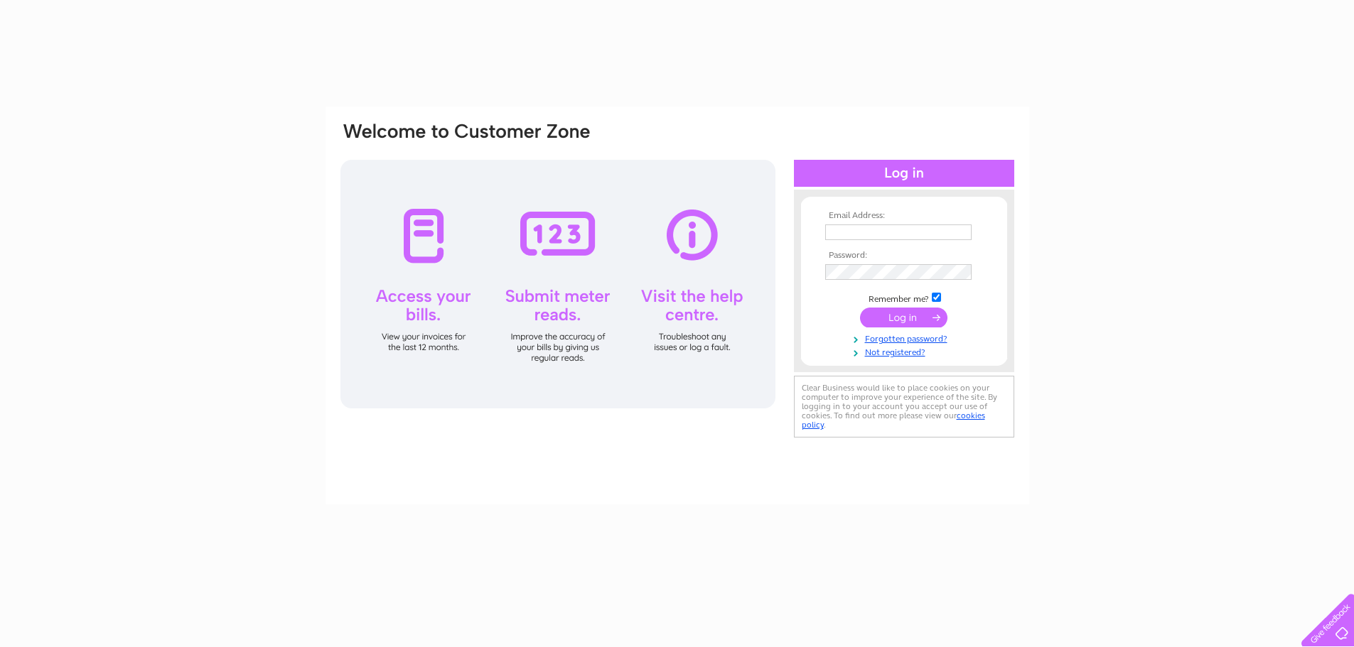 The height and width of the screenshot is (647, 1354). Describe the element at coordinates (904, 406) in the screenshot. I see `div: Clear Business would like to place cookies on your computer to improve your experience of the sit...` at that location.